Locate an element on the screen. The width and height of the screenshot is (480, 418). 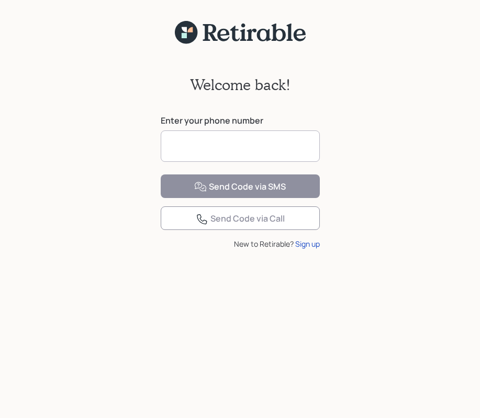
div: New to Retirable? is located at coordinates (240, 243).